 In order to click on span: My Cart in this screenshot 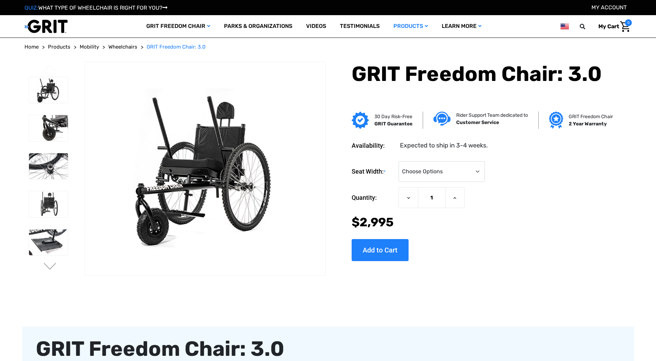, I will do `click(608, 26)`.